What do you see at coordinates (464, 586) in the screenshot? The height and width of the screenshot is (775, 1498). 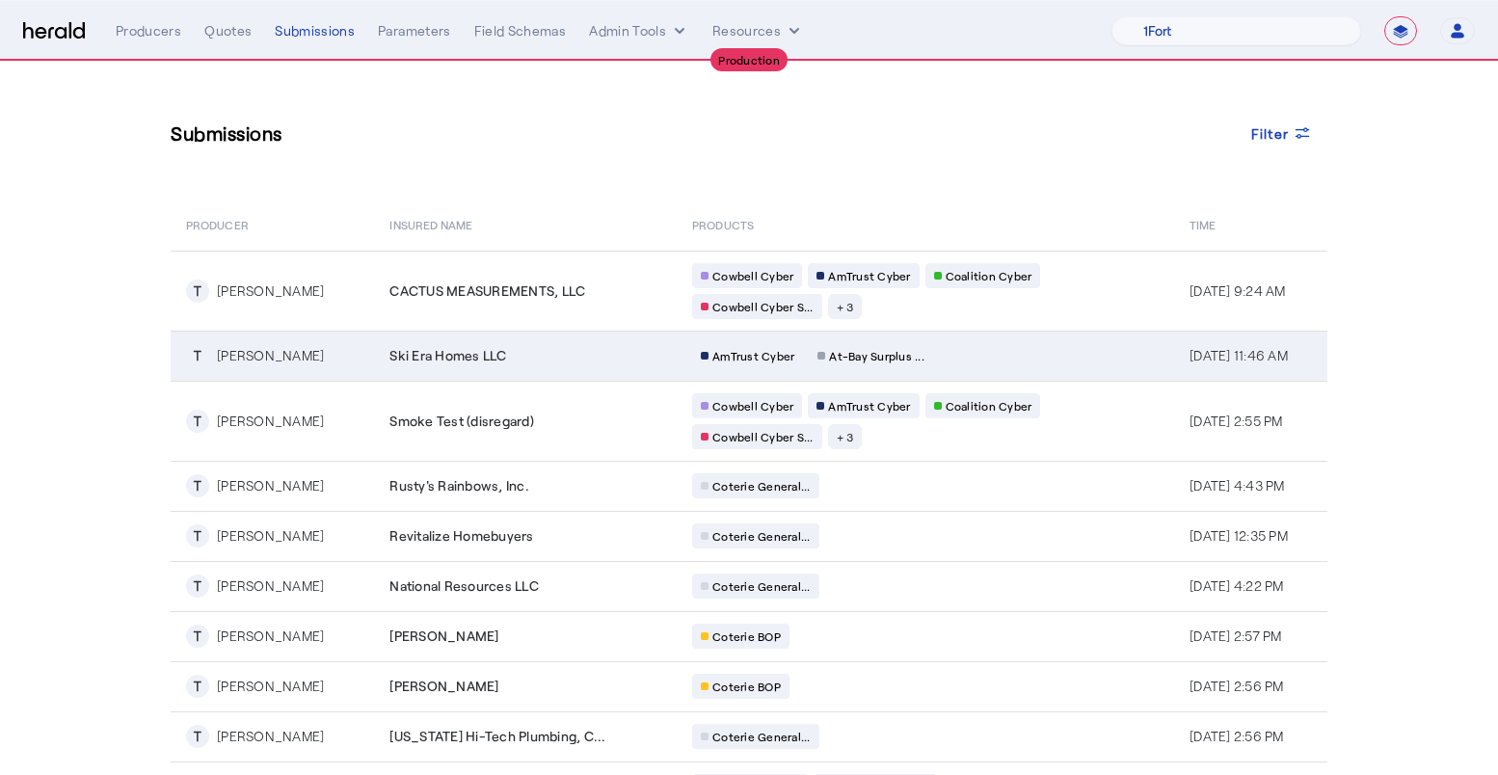 I see `span: National Resources LLC` at bounding box center [464, 586].